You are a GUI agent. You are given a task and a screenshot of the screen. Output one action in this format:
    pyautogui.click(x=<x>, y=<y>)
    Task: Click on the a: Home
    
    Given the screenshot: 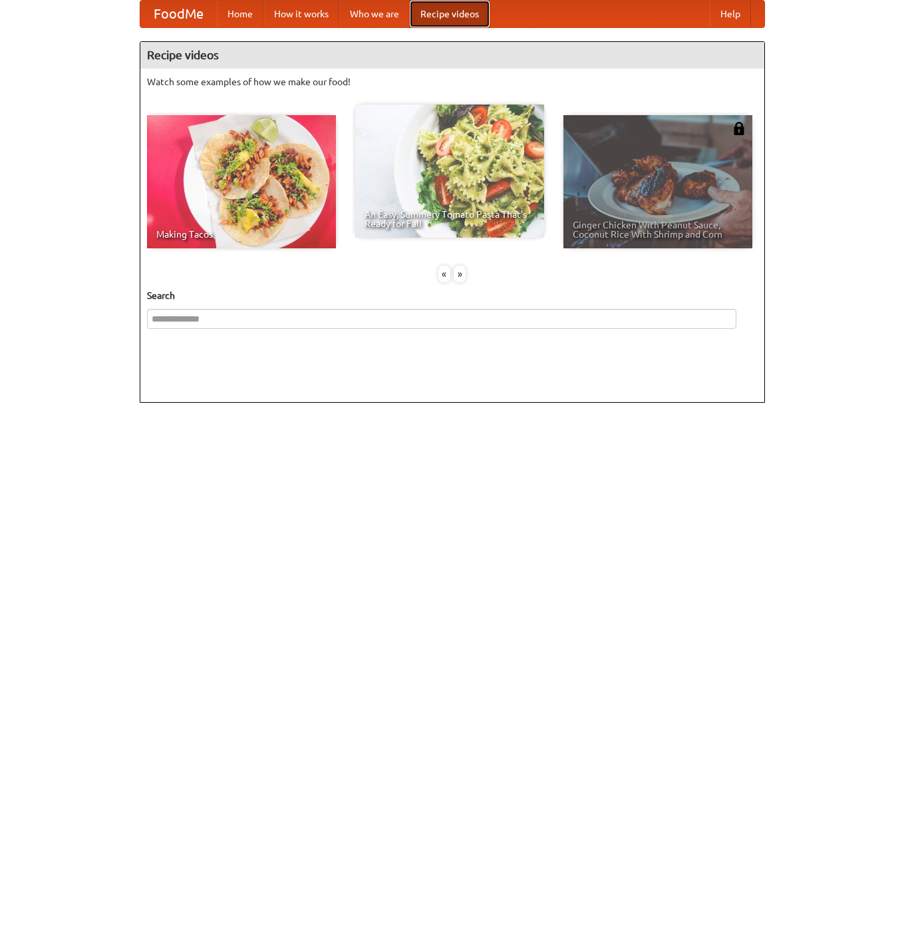 What is the action you would take?
    pyautogui.click(x=240, y=14)
    